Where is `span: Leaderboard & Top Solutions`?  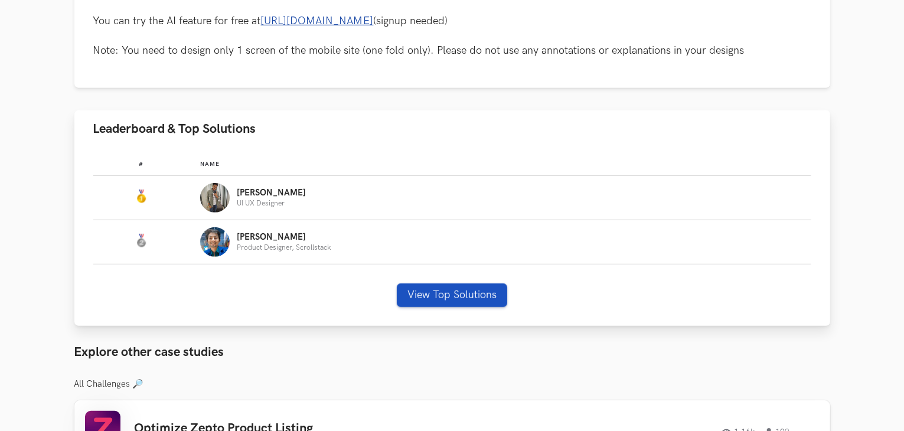 span: Leaderboard & Top Solutions is located at coordinates (175, 129).